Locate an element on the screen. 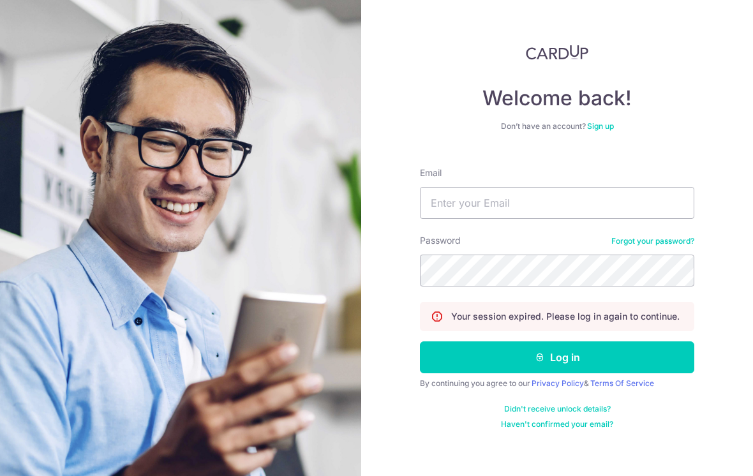 The width and height of the screenshot is (753, 476). div: Don’t have an account? is located at coordinates (557, 126).